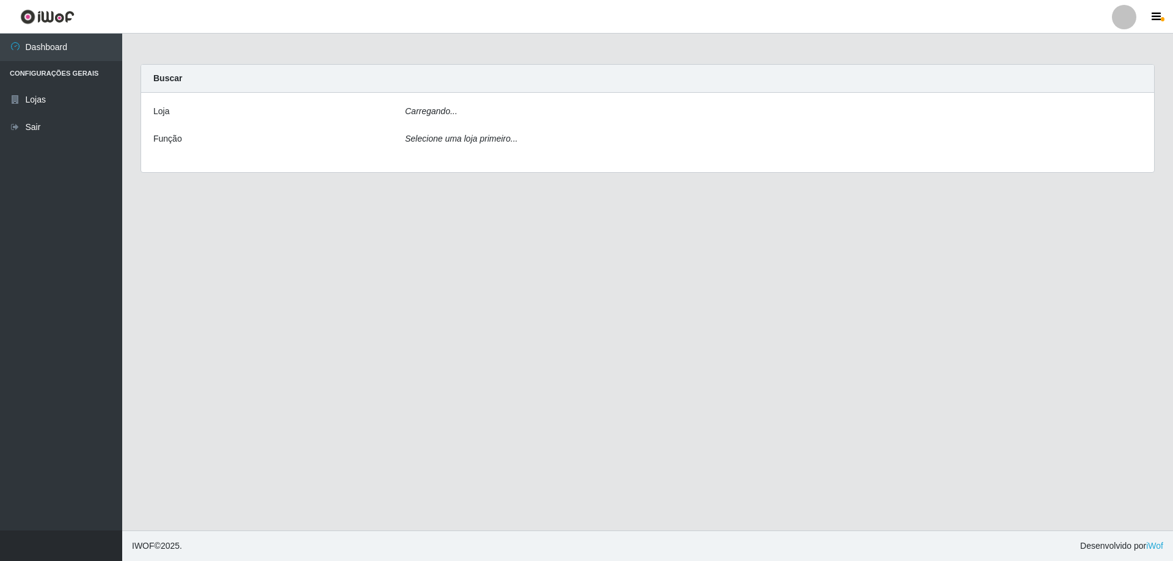  Describe the element at coordinates (143, 546) in the screenshot. I see `span: IWOF` at that location.